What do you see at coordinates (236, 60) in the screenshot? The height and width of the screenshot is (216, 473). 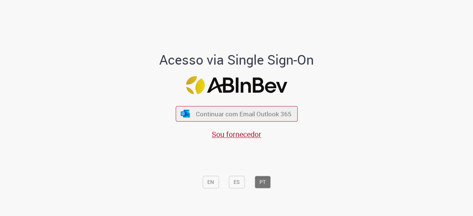 I see `h1: Acesso via Single Sign-On` at bounding box center [236, 60].